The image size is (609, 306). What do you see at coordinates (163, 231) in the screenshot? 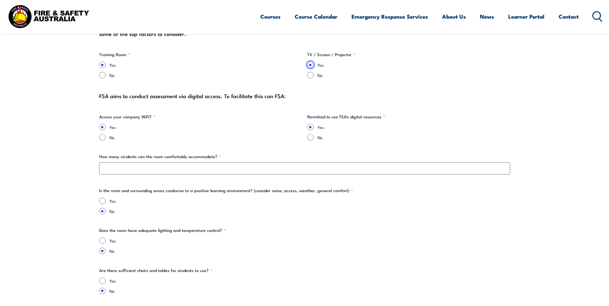
I see `legend: Does the room have adequate lighting and temperature control?` at bounding box center [163, 231].